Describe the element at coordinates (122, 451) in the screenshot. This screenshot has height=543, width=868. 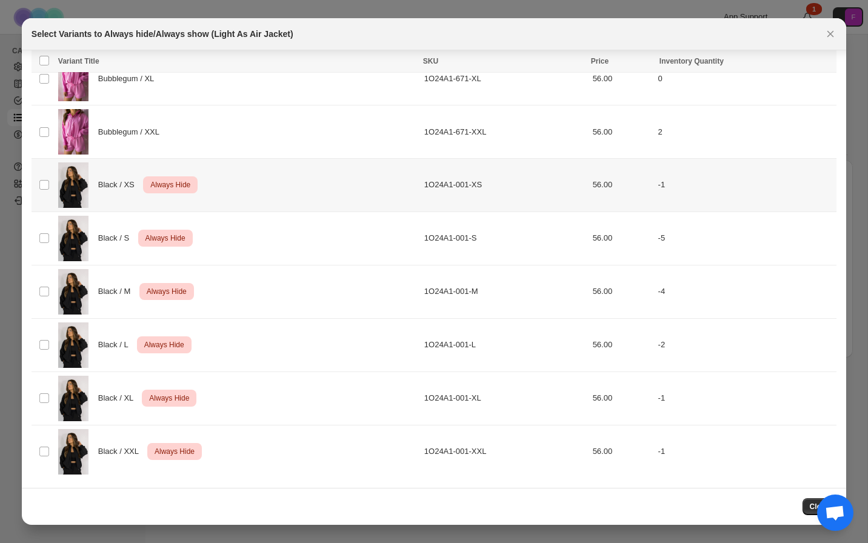
I see `span: Black / XXL` at that location.